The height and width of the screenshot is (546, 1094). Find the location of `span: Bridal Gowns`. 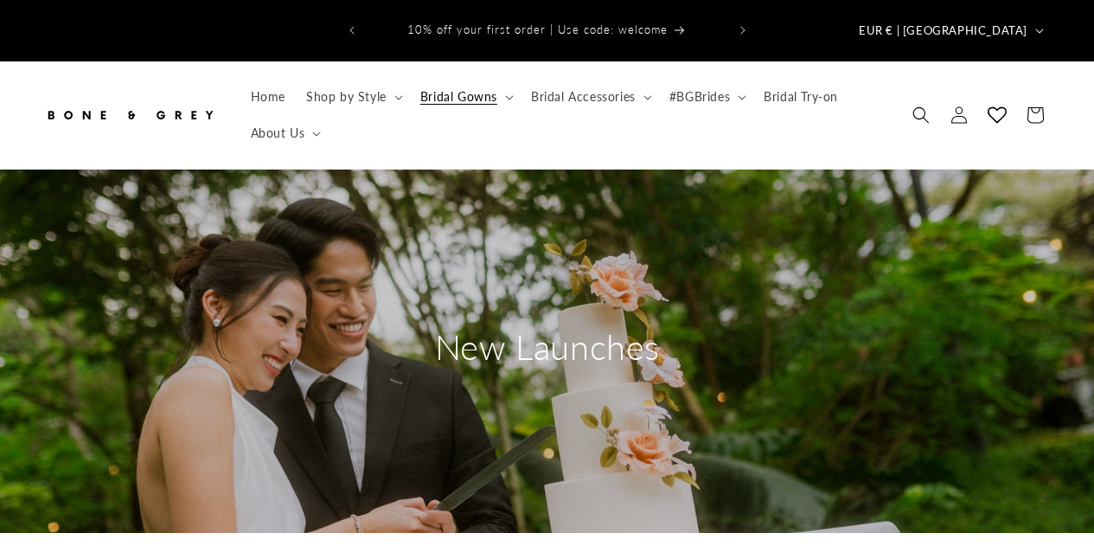

span: Bridal Gowns is located at coordinates (459, 97).